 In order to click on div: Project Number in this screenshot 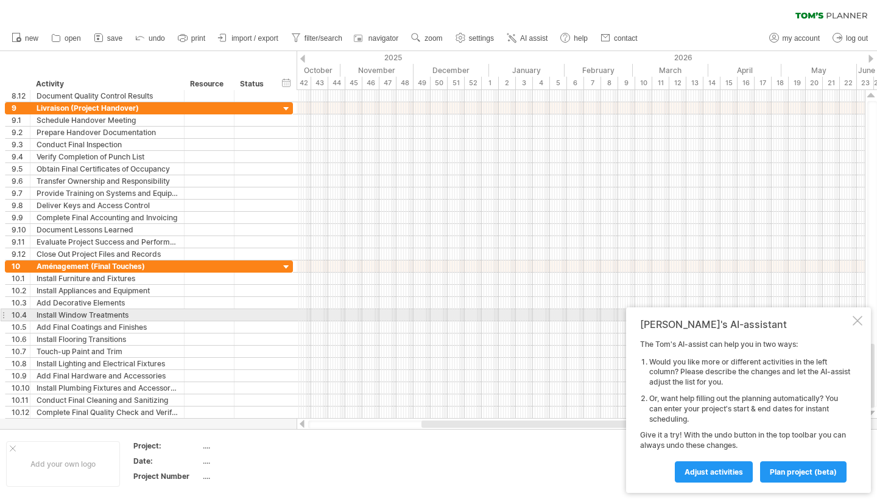, I will do `click(167, 476)`.